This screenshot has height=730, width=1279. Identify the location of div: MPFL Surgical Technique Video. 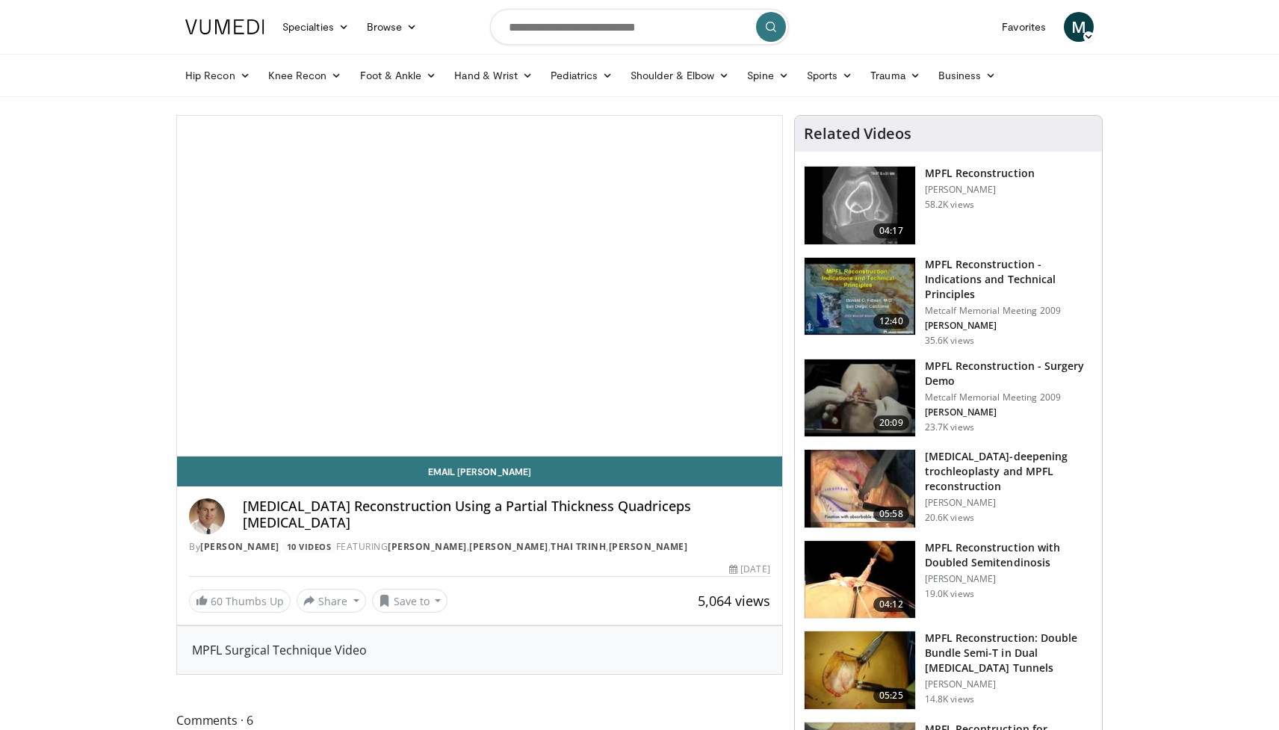
(479, 650).